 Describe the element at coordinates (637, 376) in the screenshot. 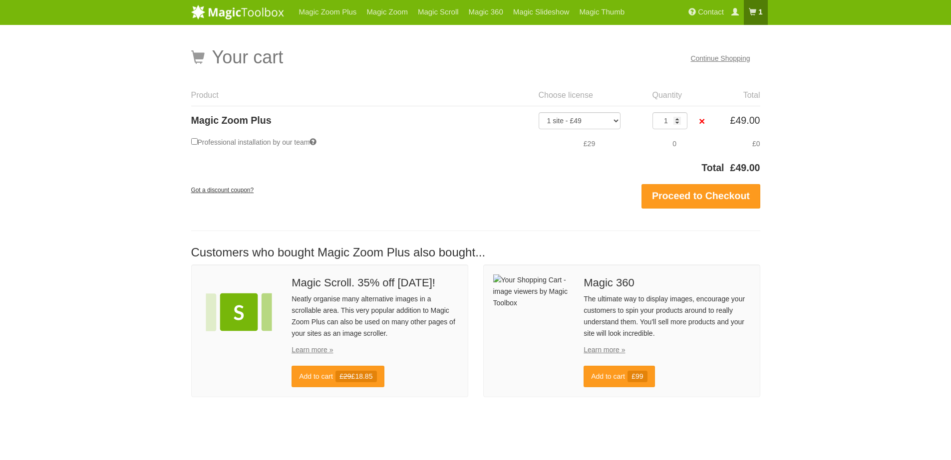

I see `span: £99` at that location.